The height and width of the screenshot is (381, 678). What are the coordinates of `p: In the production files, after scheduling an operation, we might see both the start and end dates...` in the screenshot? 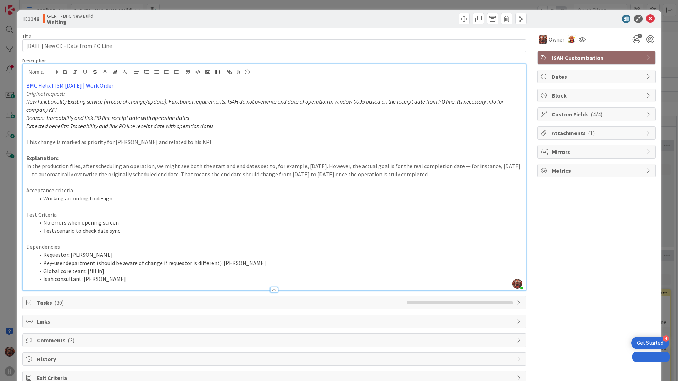 It's located at (274, 170).